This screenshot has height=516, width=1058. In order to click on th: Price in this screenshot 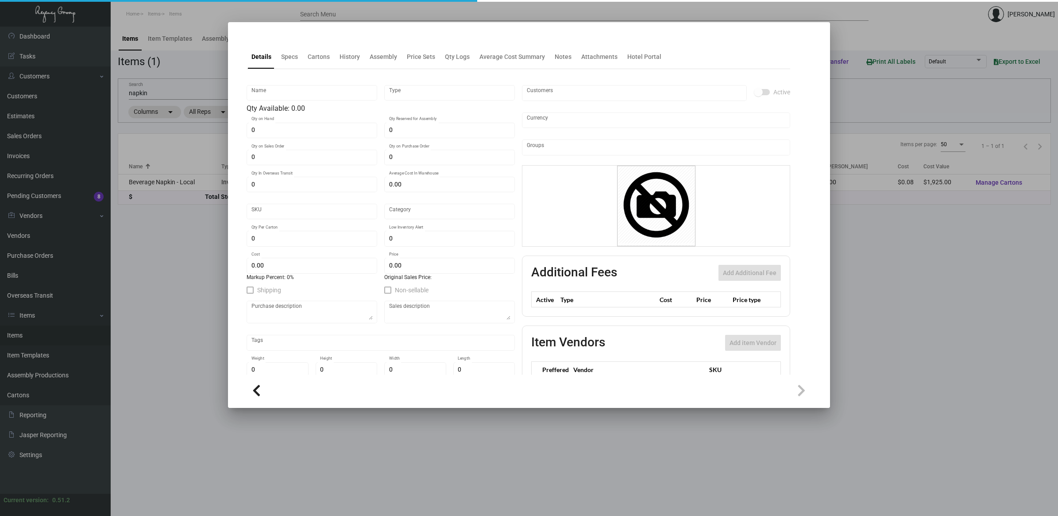, I will do `click(712, 299)`.